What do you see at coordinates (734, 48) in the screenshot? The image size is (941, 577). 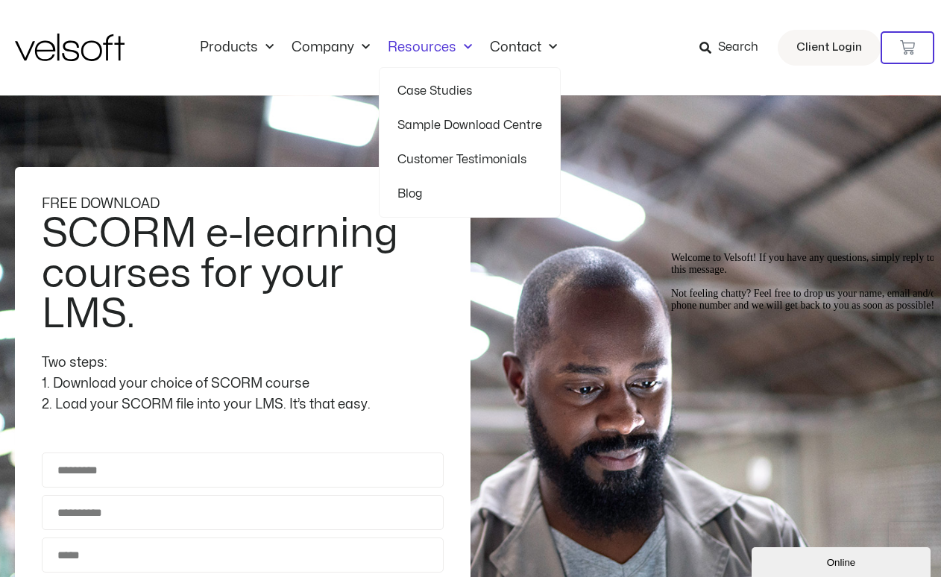 I see `a: Search` at bounding box center [734, 48].